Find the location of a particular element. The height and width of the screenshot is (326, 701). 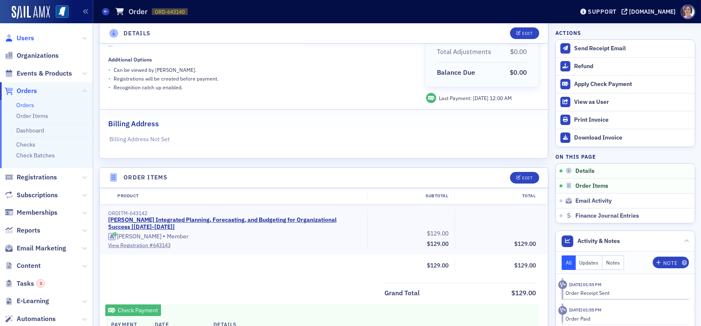

span: Email Activity is located at coordinates (593, 201).